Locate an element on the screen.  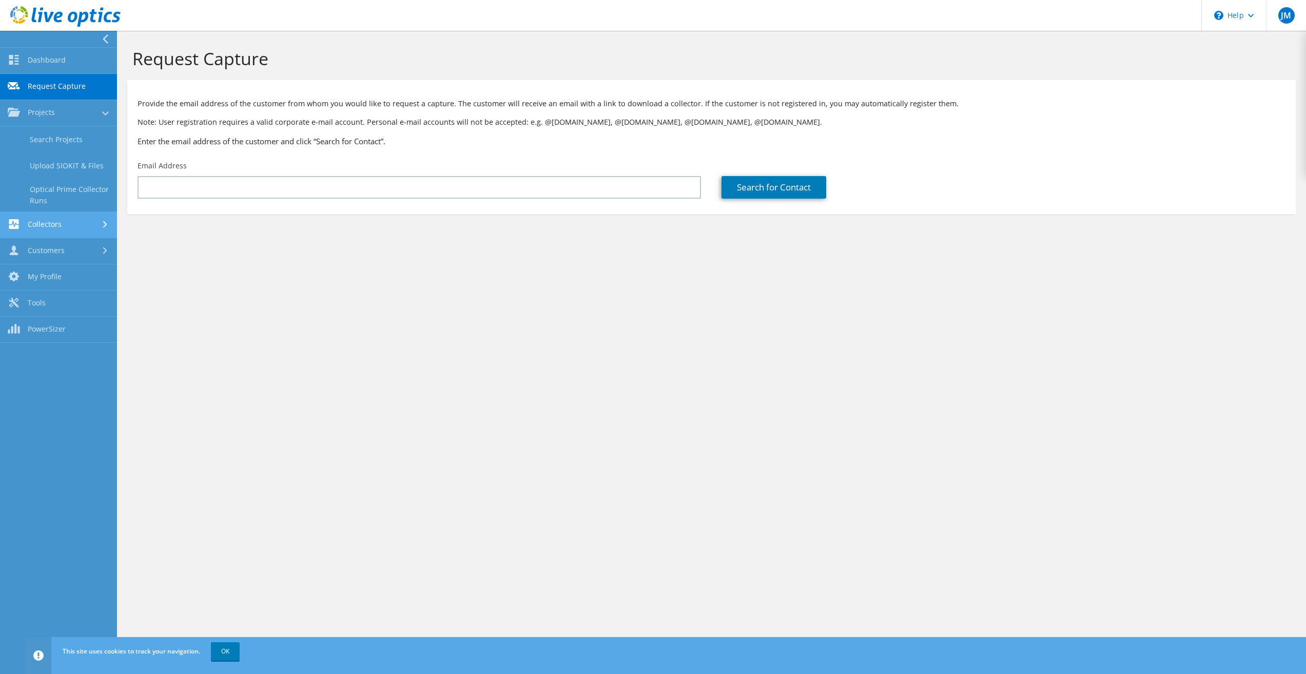
a: OK is located at coordinates (225, 651).